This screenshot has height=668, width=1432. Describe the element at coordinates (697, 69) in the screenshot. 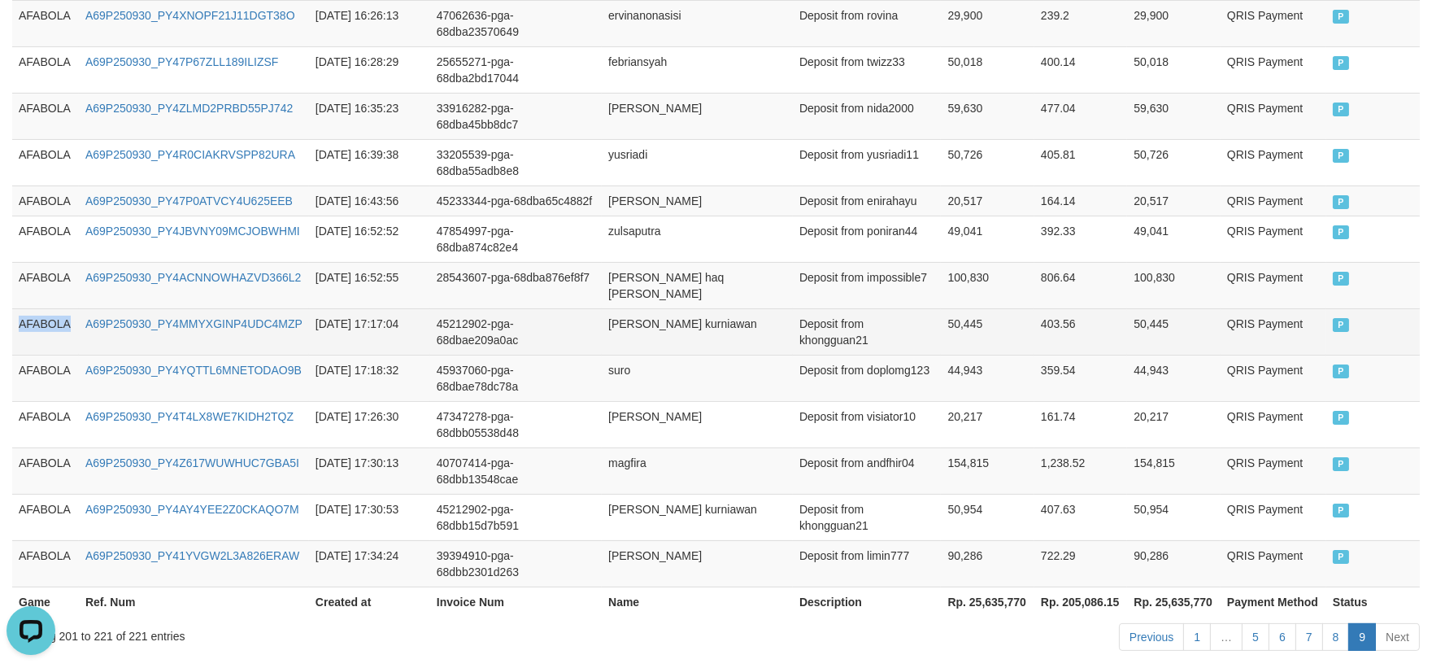

I see `td: febriansyah` at that location.